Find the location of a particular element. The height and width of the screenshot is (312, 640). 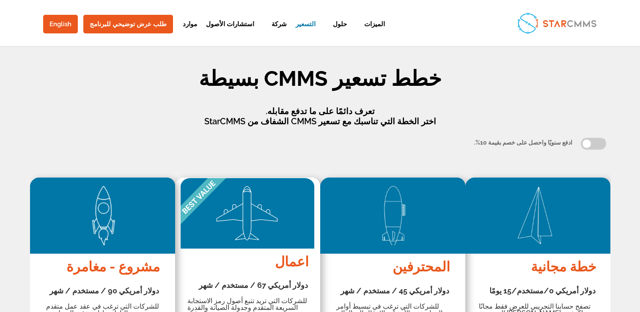

a: التسعير is located at coordinates (305, 31).